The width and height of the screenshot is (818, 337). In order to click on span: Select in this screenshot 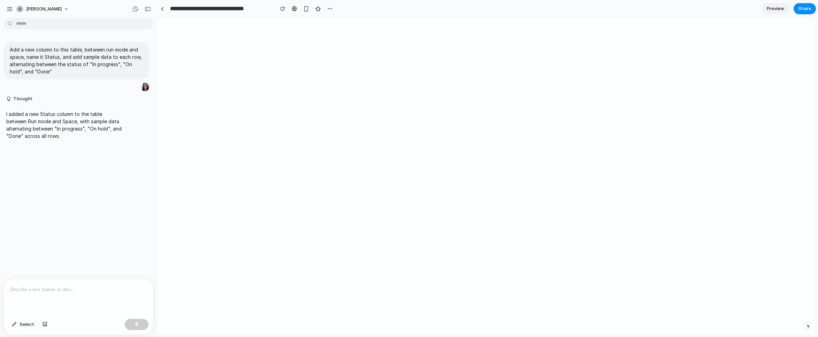, I will do `click(27, 325)`.